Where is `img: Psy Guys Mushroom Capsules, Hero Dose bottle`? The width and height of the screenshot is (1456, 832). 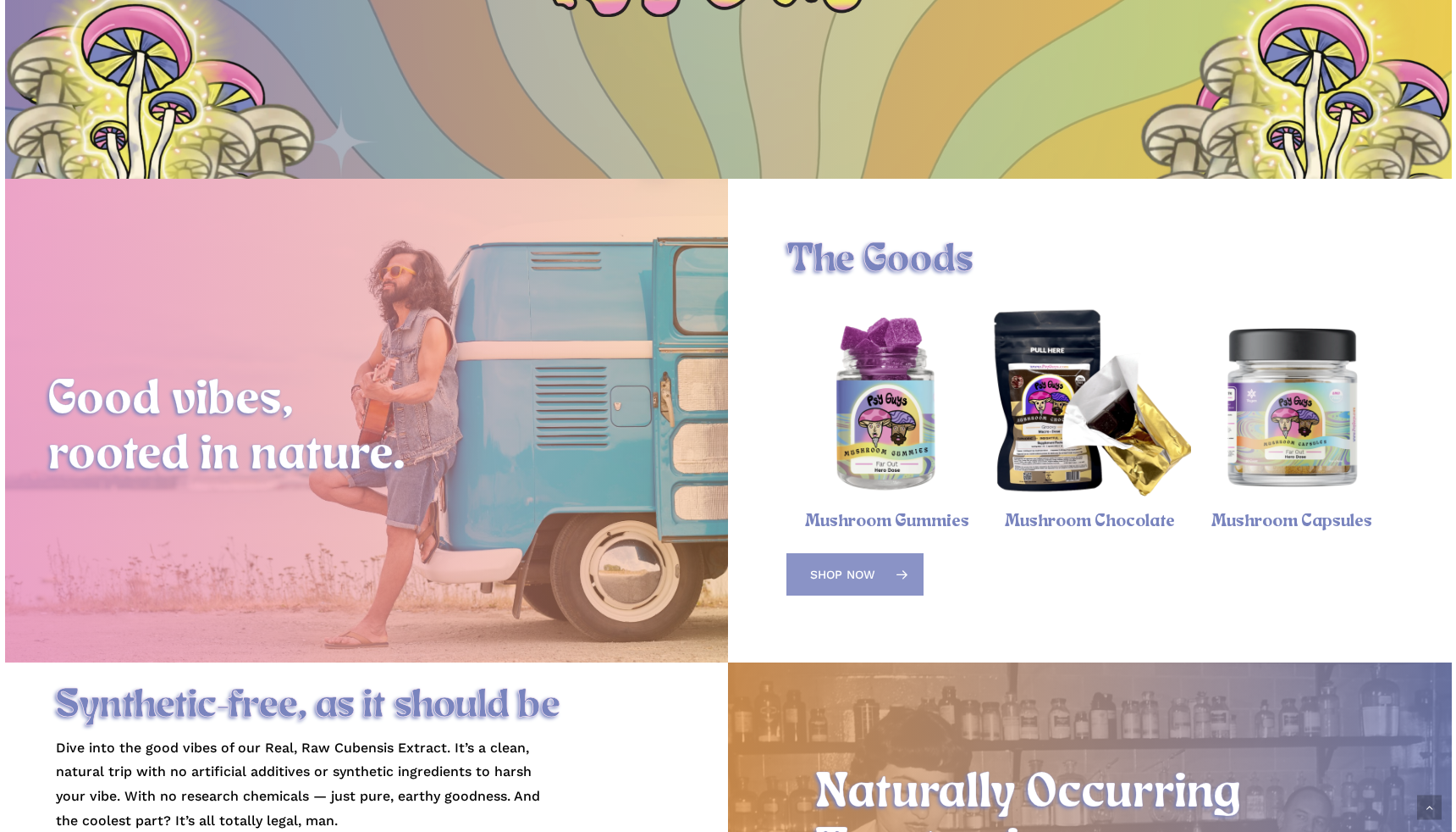
img: Psy Guys Mushroom Capsules, Hero Dose bottle is located at coordinates (1292, 405).